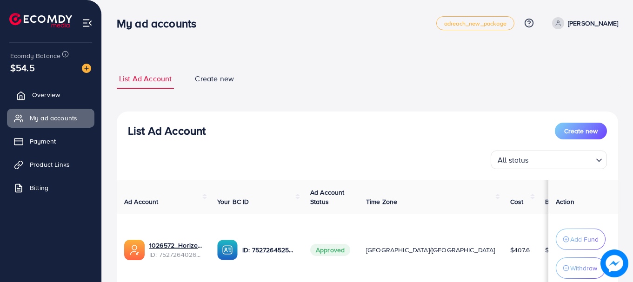 This screenshot has height=282, width=633. What do you see at coordinates (381, 202) in the screenshot?
I see `span: Time Zone` at bounding box center [381, 202].